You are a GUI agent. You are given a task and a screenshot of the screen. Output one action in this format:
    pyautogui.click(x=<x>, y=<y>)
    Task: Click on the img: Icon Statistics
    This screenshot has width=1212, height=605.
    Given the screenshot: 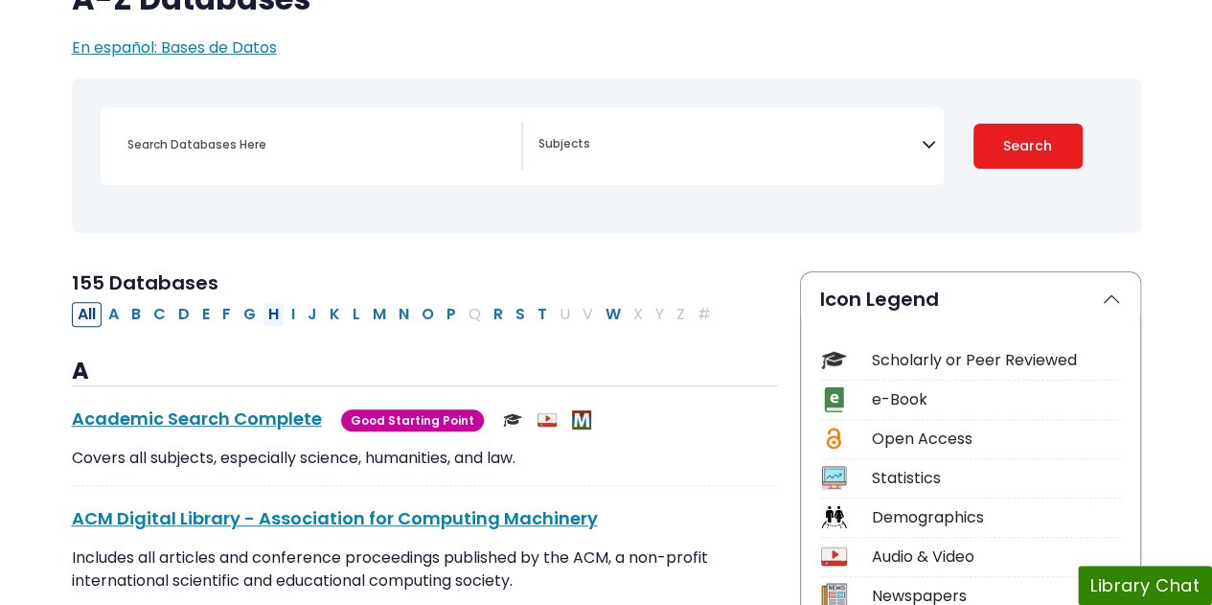 What is the action you would take?
    pyautogui.click(x=834, y=477)
    